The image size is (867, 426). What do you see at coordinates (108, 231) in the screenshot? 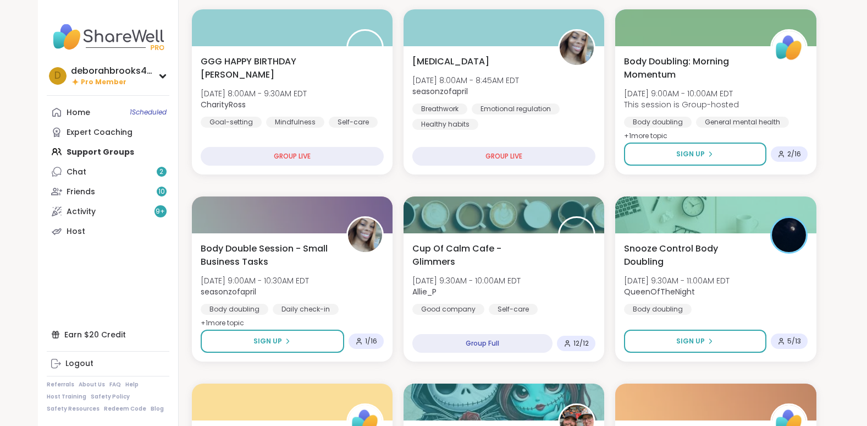
I see `a: Host` at bounding box center [108, 231].